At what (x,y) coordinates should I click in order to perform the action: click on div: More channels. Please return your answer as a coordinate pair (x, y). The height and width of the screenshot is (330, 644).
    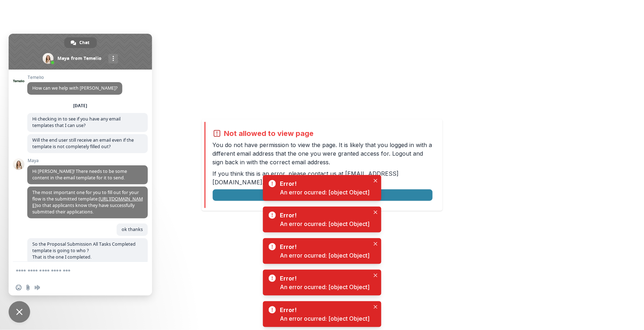
    Looking at the image, I should click on (113, 59).